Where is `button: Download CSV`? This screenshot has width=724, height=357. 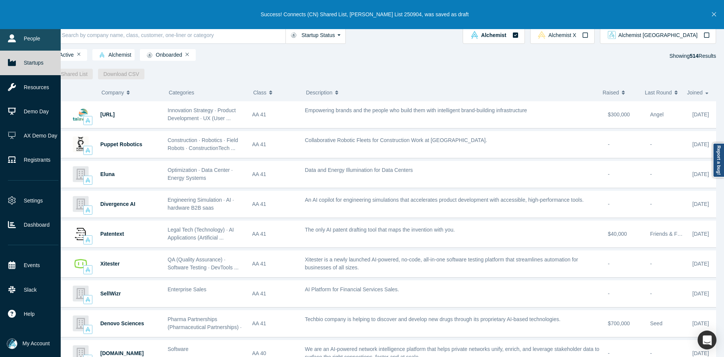
button: Download CSV is located at coordinates (121, 74).